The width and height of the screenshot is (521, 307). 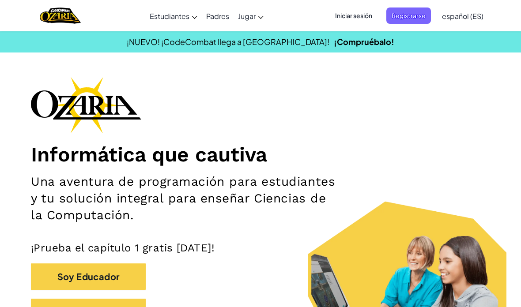 I want to click on h2: Una aventura de programación para estudiantes y tu solución integral para enseñar Ciencias de la ..., so click(x=185, y=199).